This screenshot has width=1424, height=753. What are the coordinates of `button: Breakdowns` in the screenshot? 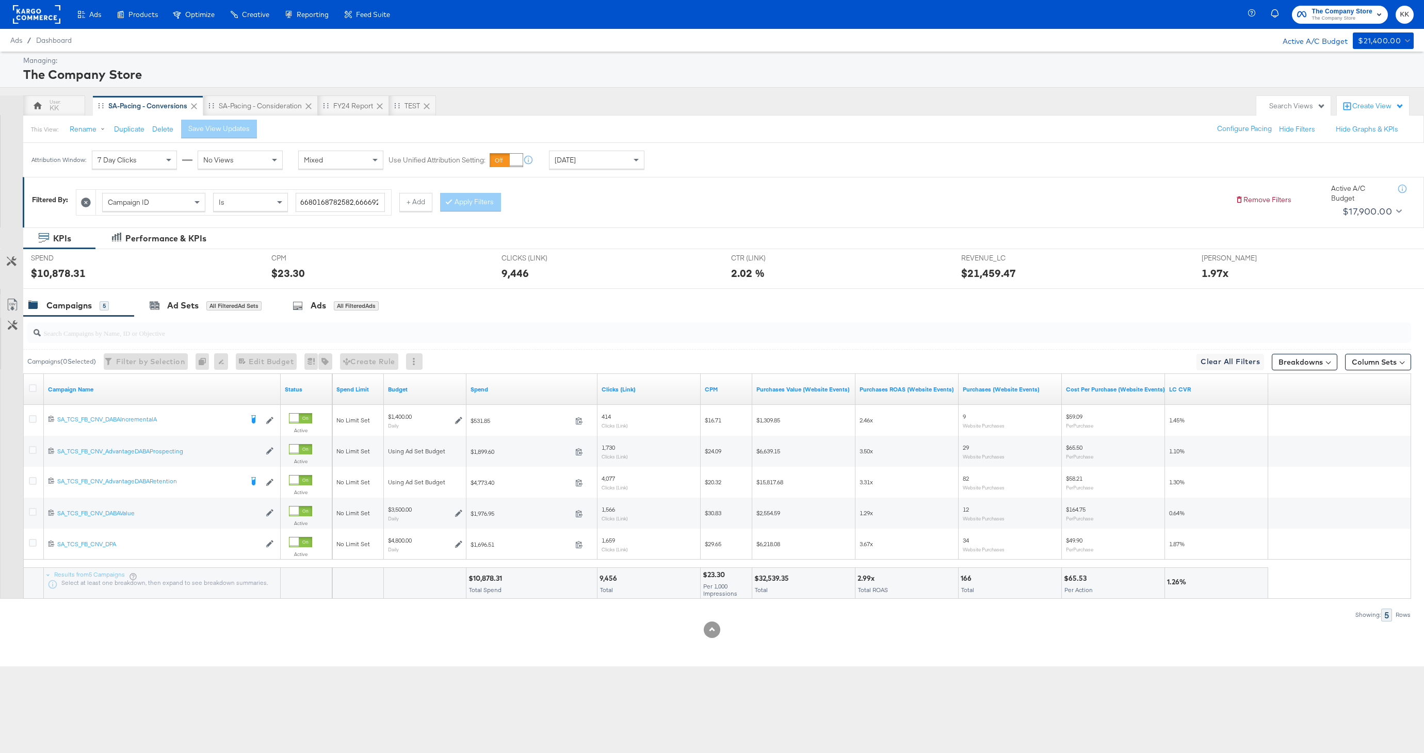 It's located at (1305, 362).